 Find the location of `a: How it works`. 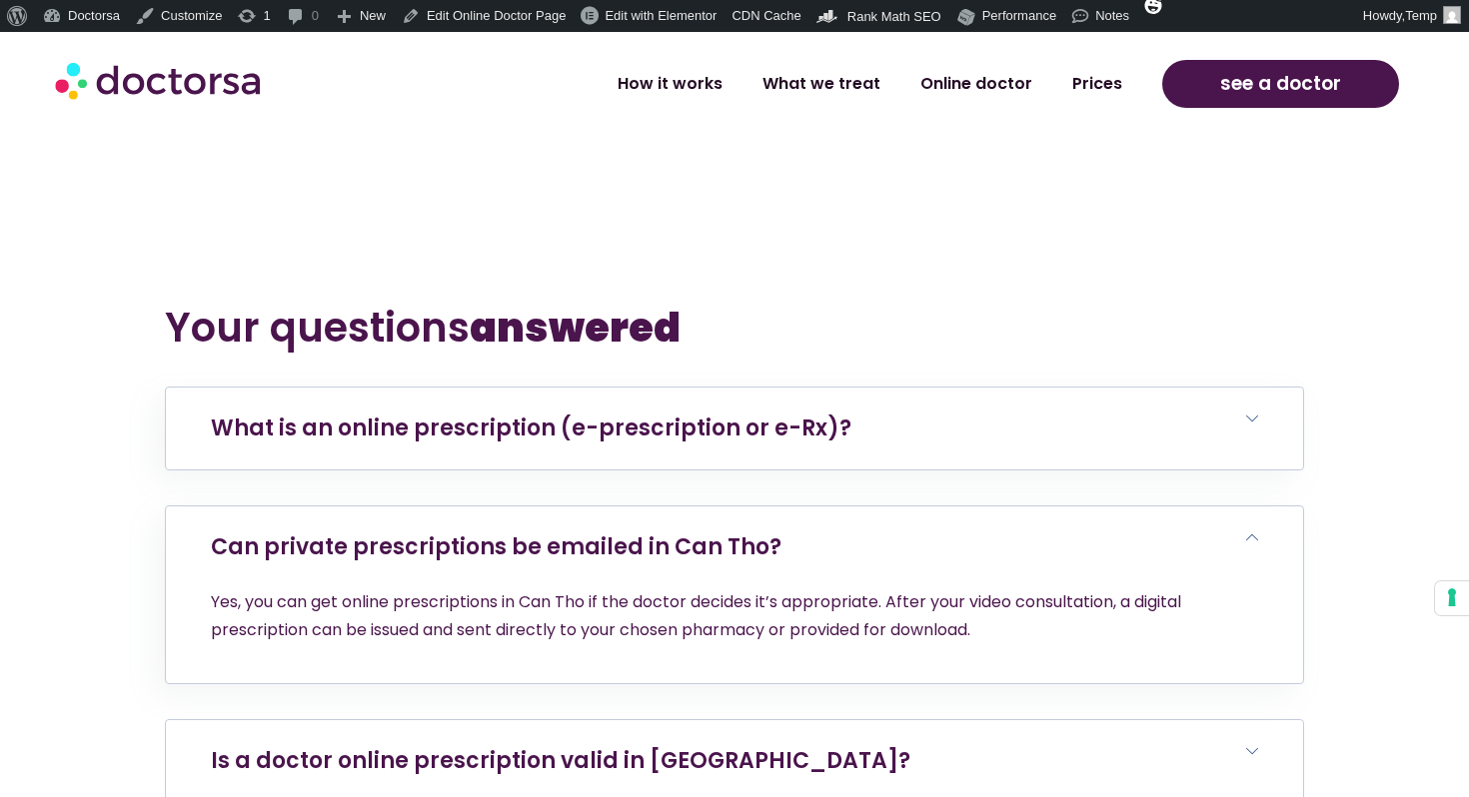

a: How it works is located at coordinates (670, 84).